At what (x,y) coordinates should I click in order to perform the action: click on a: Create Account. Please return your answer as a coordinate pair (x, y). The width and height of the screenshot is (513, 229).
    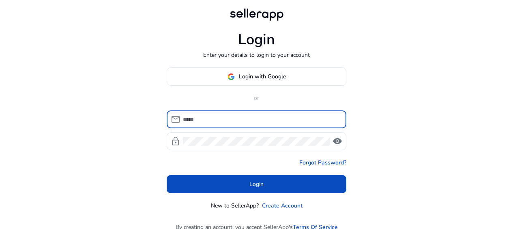
    Looking at the image, I should click on (282, 205).